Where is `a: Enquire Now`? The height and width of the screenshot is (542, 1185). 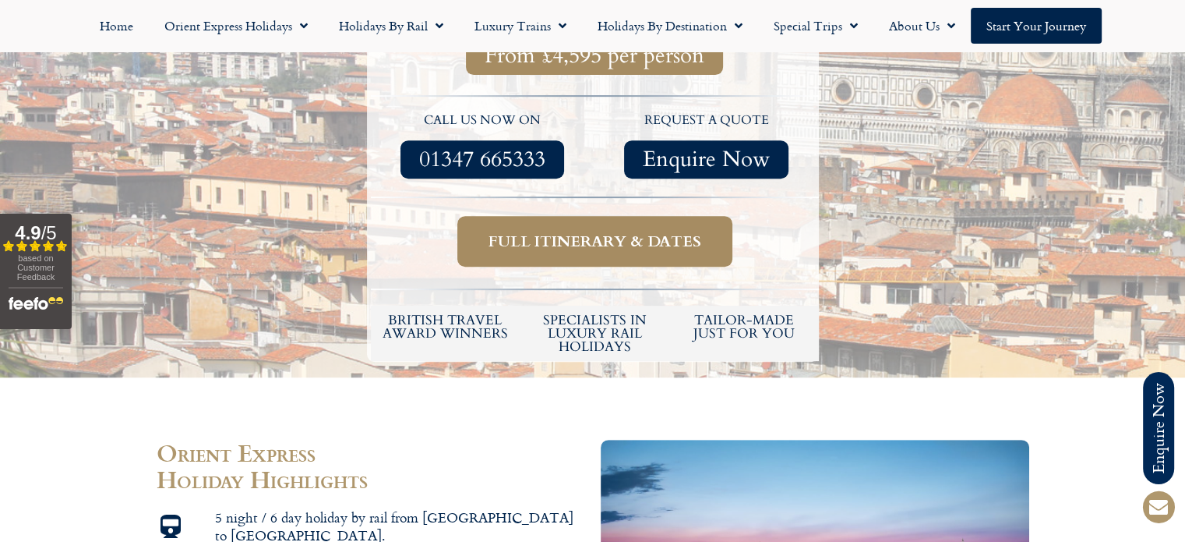
a: Enquire Now is located at coordinates (706, 159).